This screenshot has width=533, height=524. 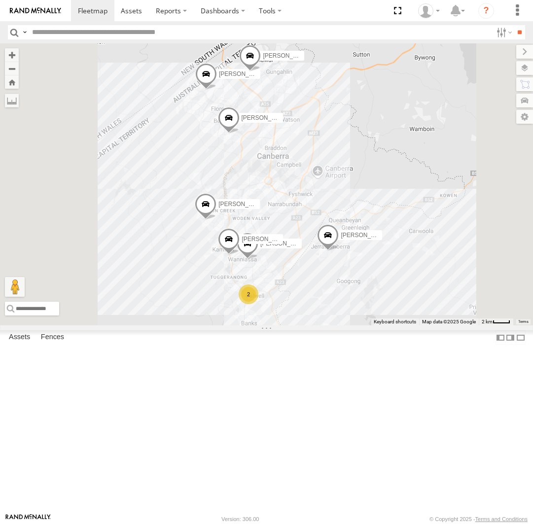 What do you see at coordinates (52, 338) in the screenshot?
I see `label: Fences` at bounding box center [52, 338].